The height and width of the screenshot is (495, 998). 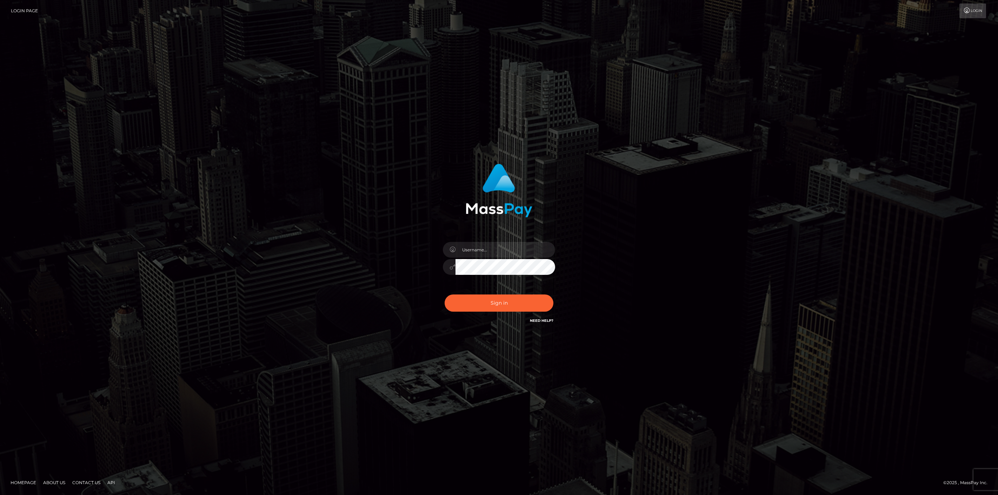 What do you see at coordinates (967, 483) in the screenshot?
I see `div: © 2025 , MassPay Inc.` at bounding box center [967, 483].